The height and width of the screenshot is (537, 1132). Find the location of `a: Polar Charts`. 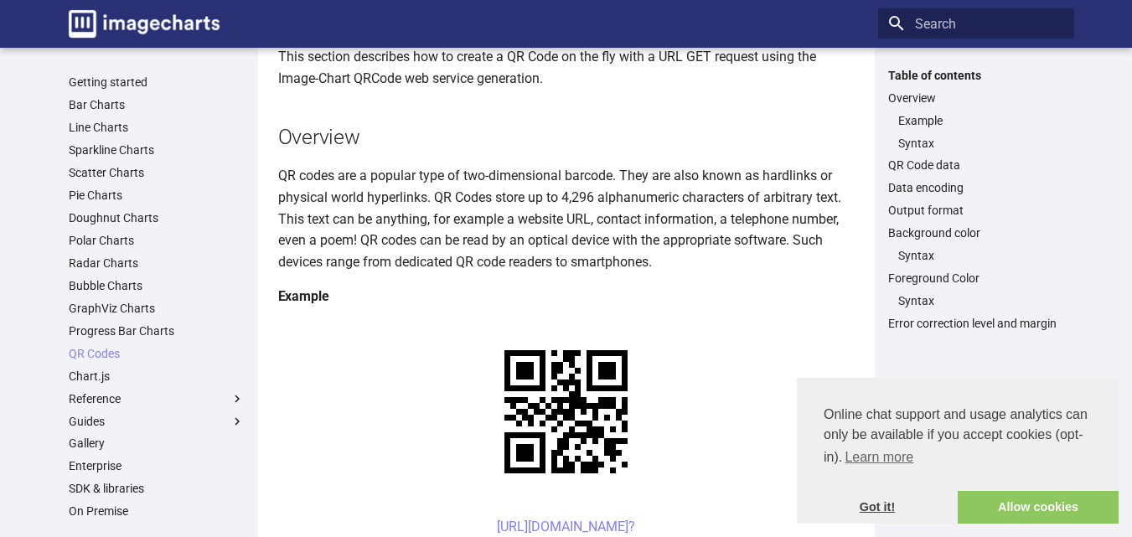

a: Polar Charts is located at coordinates (157, 240).